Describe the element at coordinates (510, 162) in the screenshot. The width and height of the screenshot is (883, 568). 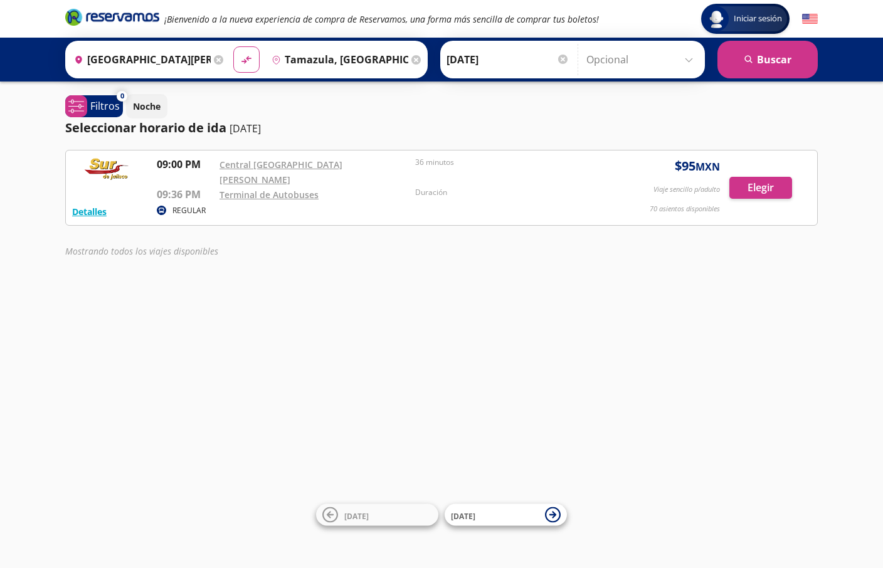
I see `p: 36 minutos` at that location.